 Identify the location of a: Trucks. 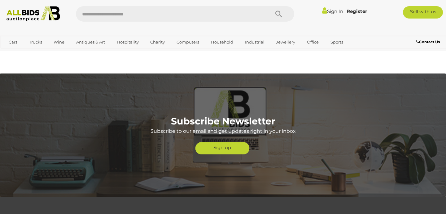
(36, 42).